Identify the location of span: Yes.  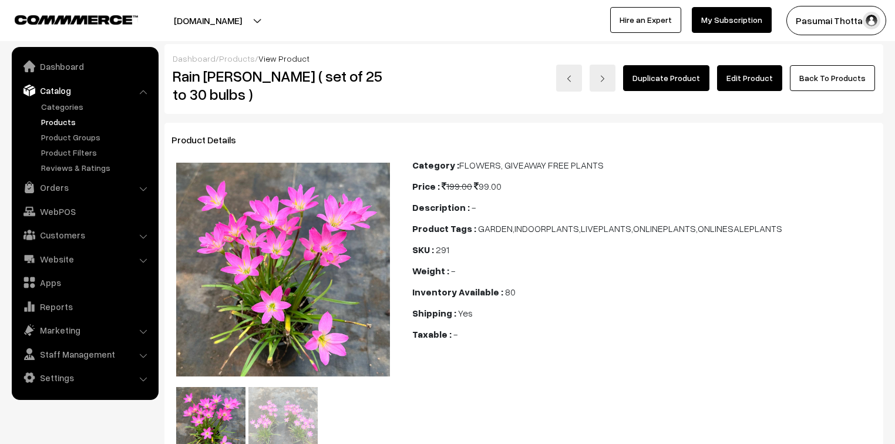
(465, 313).